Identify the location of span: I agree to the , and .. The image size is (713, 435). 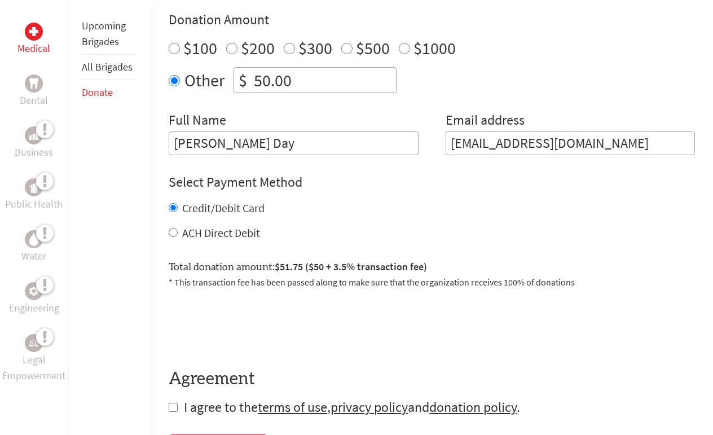
(352, 407).